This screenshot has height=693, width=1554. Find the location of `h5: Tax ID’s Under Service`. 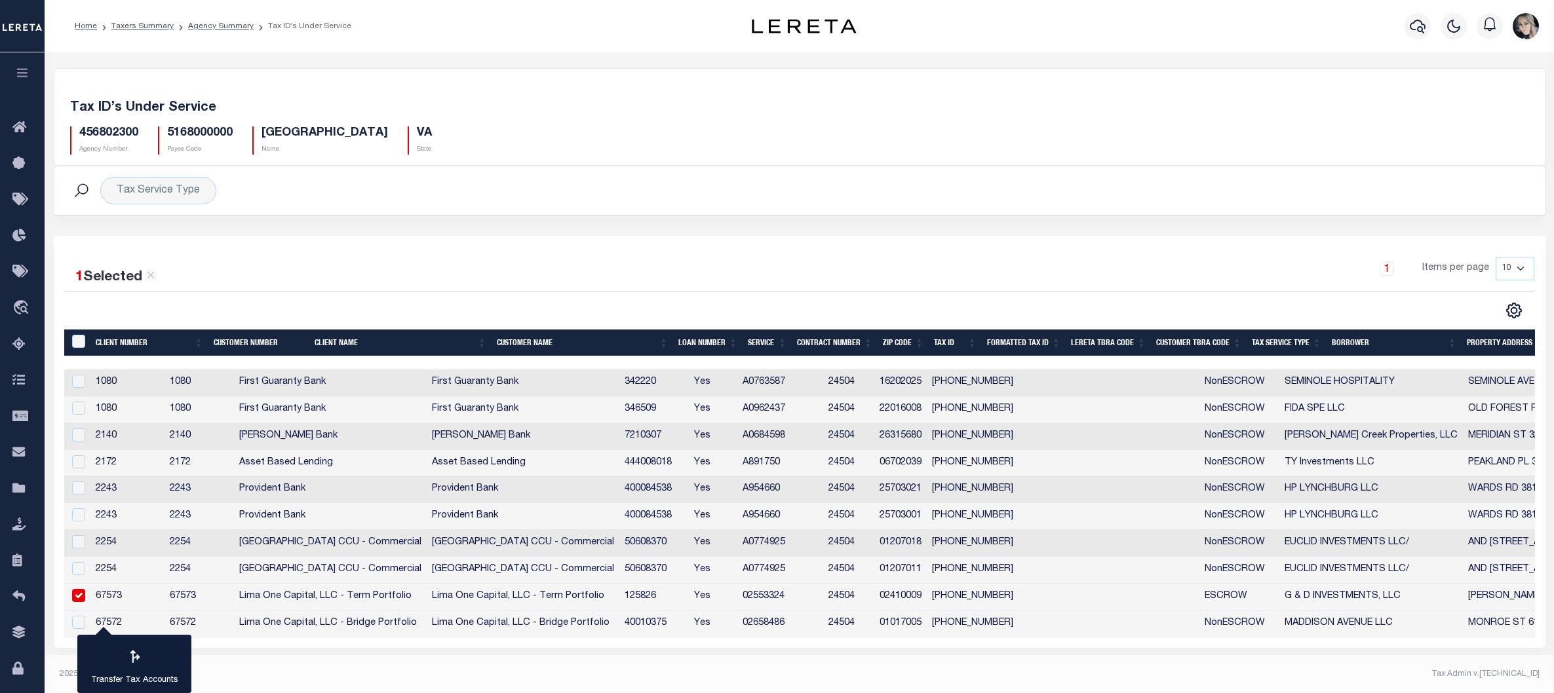

h5: Tax ID’s Under Service is located at coordinates (800, 108).